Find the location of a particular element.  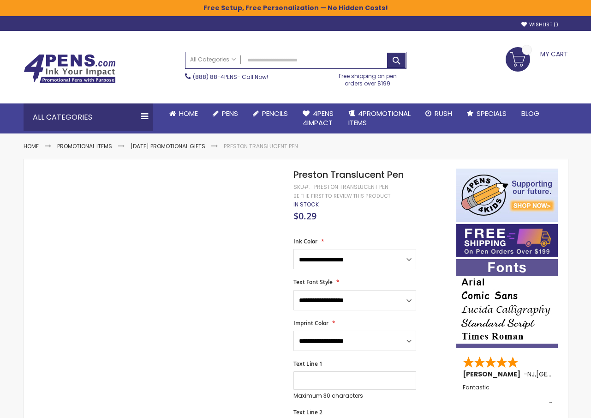

a: Pens is located at coordinates (225, 114).